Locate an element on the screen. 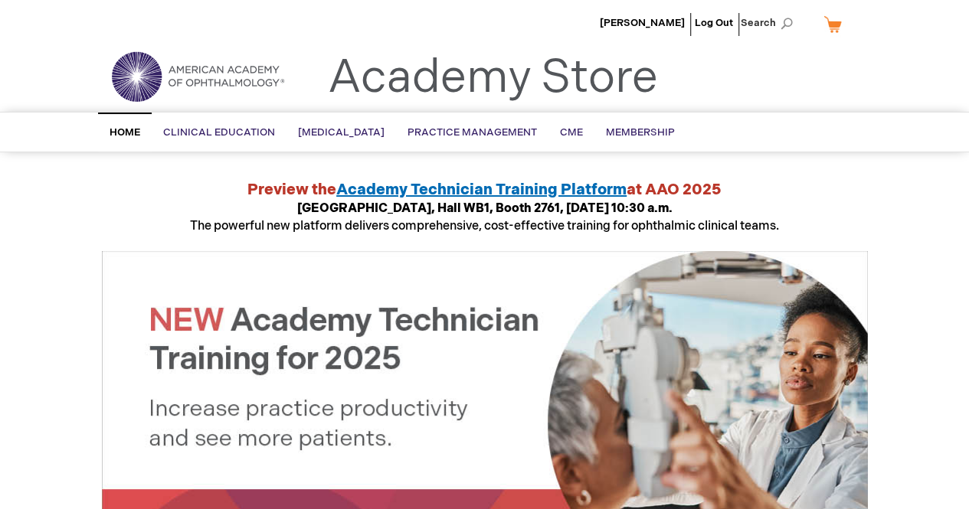 The height and width of the screenshot is (509, 969). span: Clinical Education is located at coordinates (219, 132).